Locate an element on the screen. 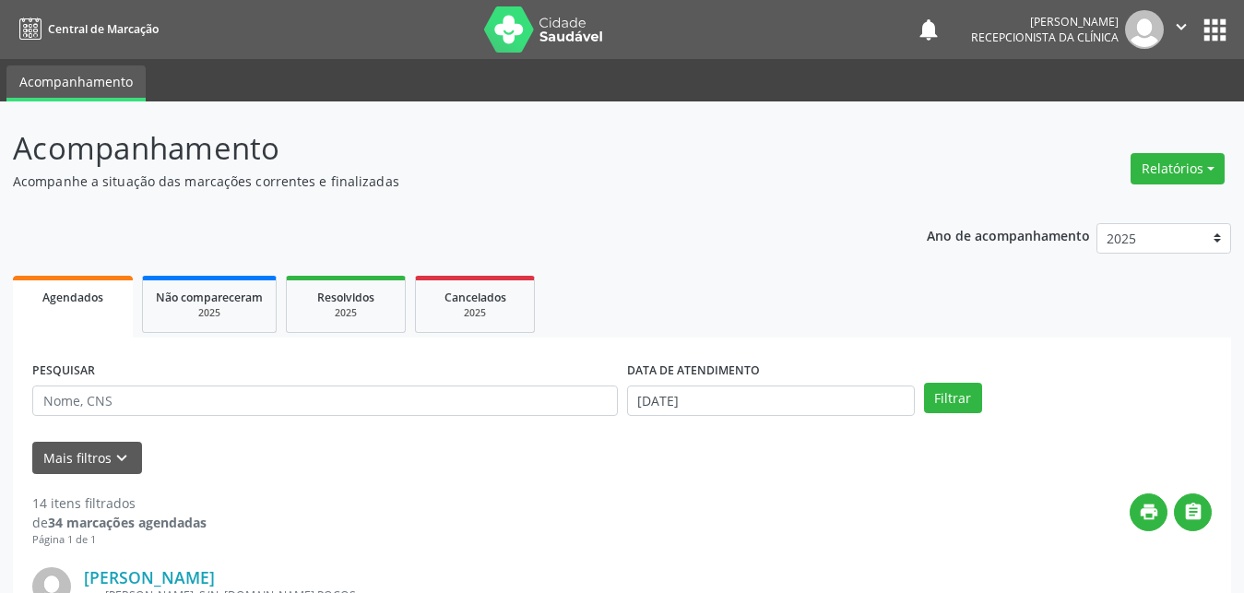  button: Relatórios is located at coordinates (1178, 169).